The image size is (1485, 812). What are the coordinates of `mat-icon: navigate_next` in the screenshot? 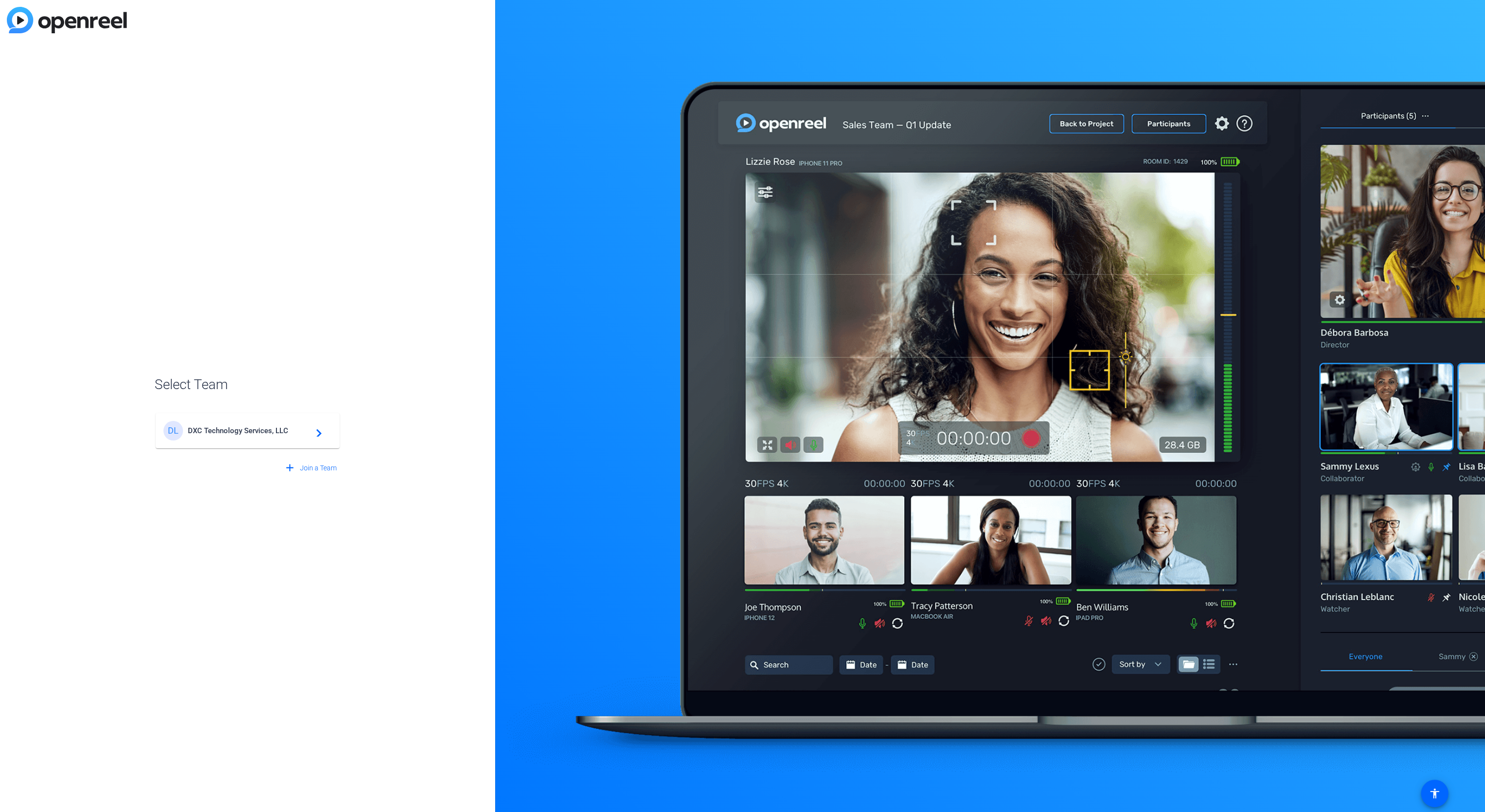 It's located at (316, 431).